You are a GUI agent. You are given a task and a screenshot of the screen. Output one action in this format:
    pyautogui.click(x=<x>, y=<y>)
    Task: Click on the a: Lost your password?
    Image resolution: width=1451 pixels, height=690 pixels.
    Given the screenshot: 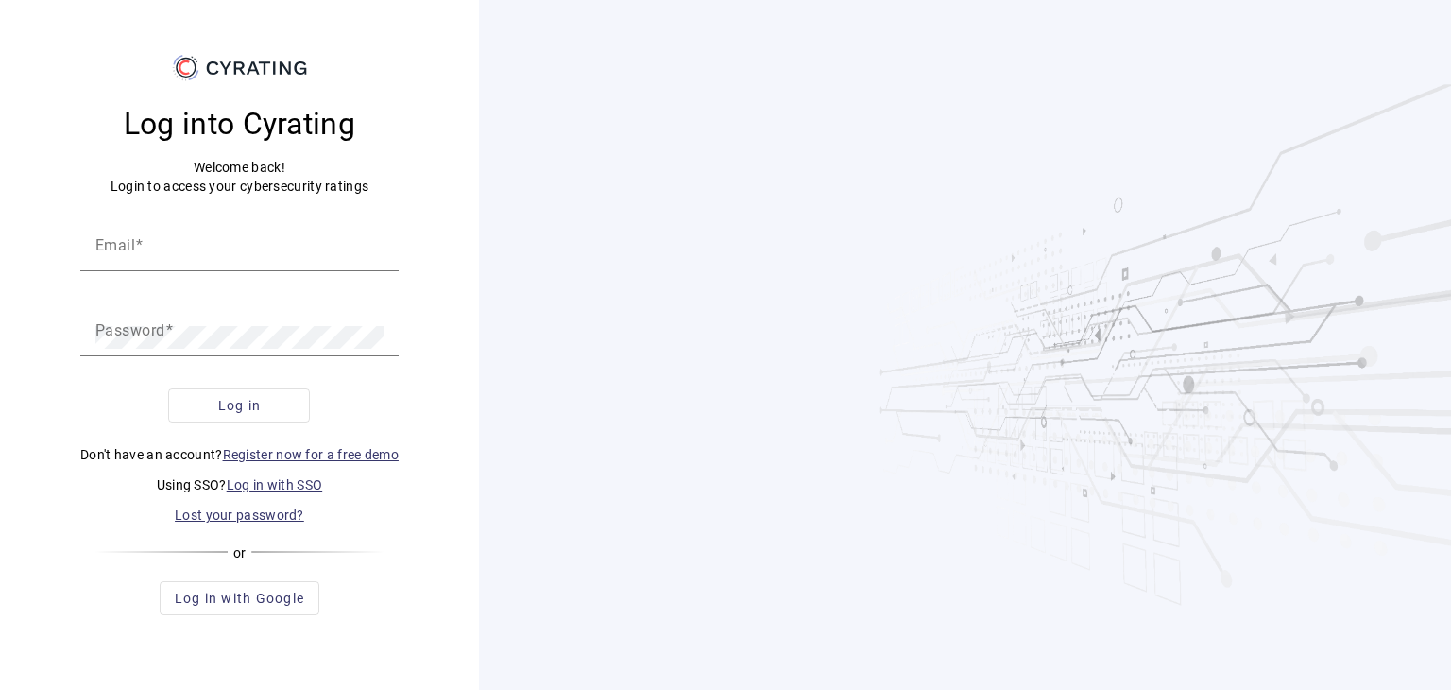 What is the action you would take?
    pyautogui.click(x=239, y=515)
    